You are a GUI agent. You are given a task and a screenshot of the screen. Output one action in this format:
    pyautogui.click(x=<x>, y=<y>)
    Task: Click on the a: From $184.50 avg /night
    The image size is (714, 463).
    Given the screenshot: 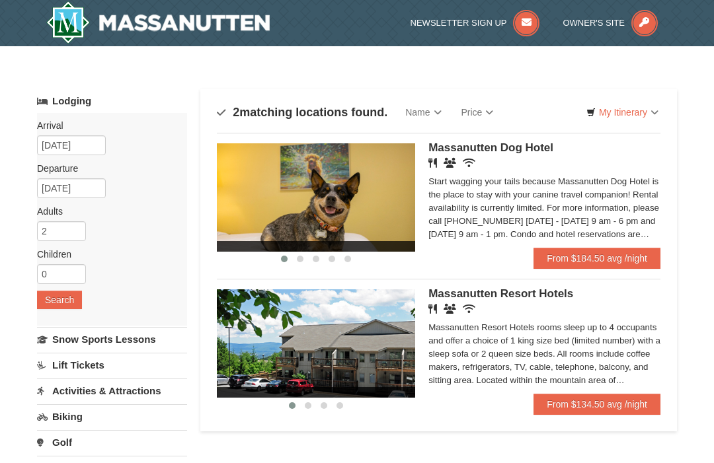 What is the action you would take?
    pyautogui.click(x=597, y=258)
    